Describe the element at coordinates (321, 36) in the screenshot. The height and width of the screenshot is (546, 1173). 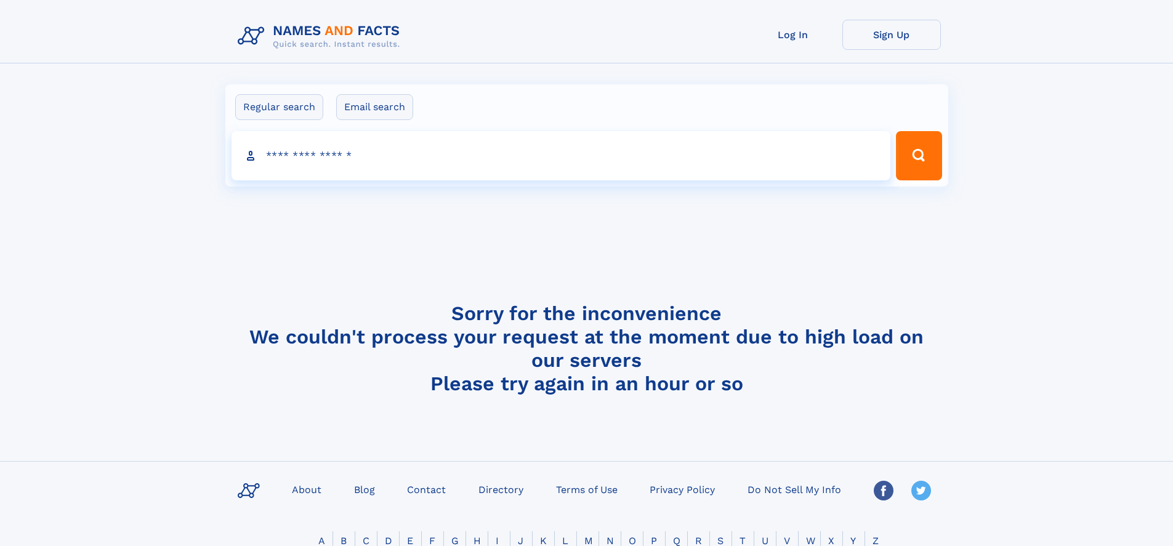
I see `img: Logo Names and Facts` at that location.